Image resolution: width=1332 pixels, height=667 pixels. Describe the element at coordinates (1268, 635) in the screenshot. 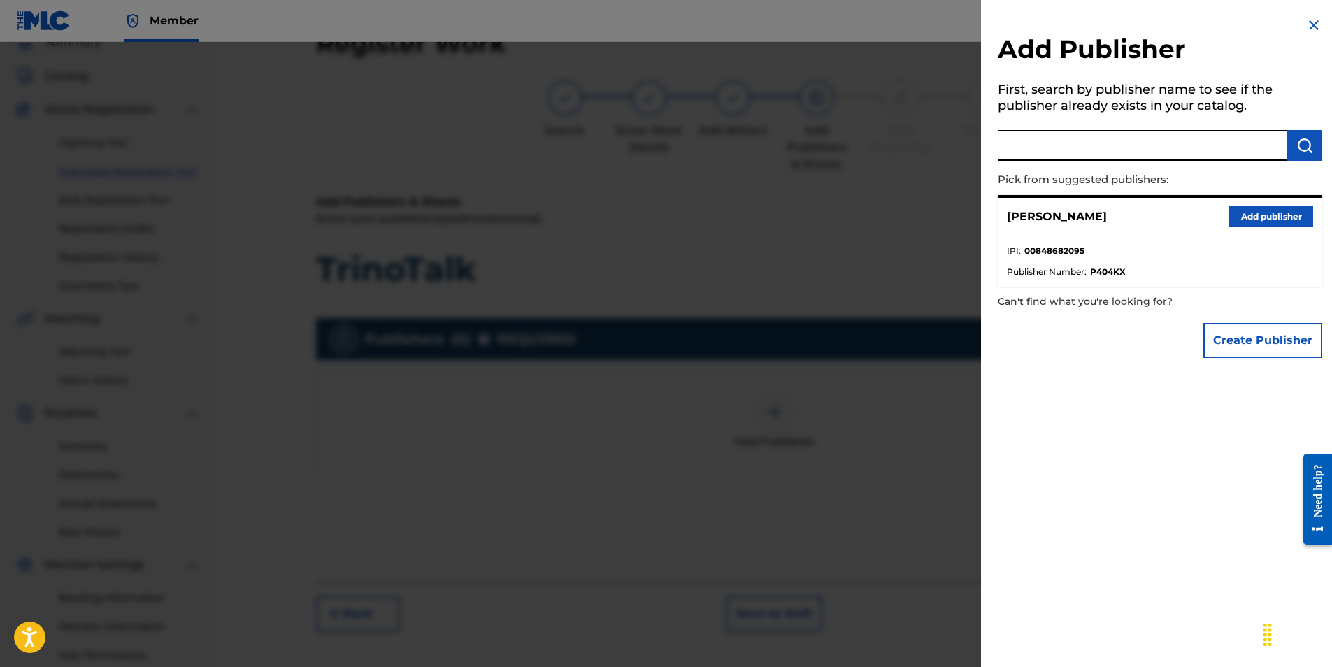

I see `div: Drag` at that location.